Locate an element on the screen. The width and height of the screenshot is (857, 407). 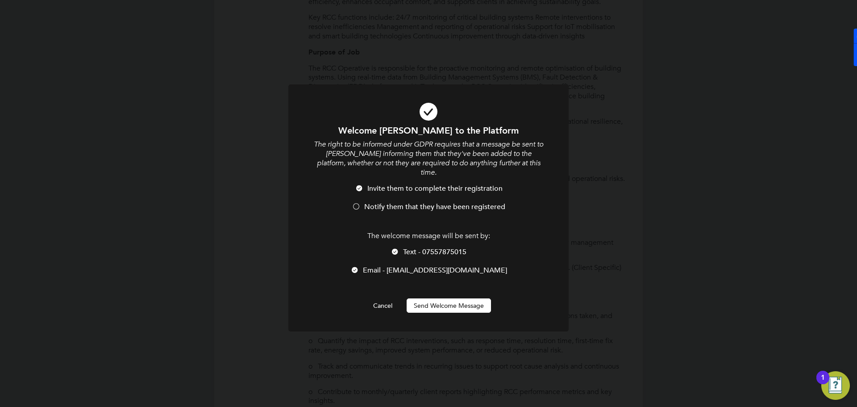
span: Text - 07557875015 is located at coordinates (435, 252).